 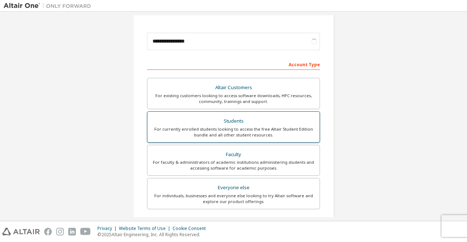 I want to click on div: Students, so click(x=233, y=121).